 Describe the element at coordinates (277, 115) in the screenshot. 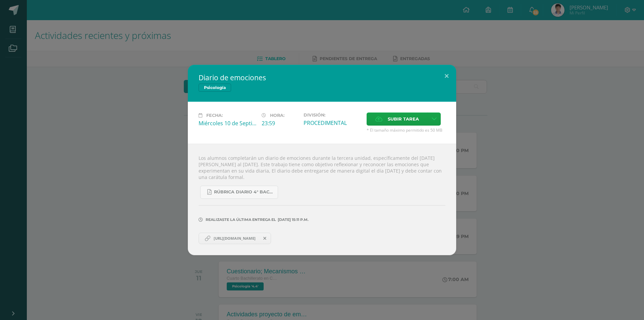

I see `span: Hora:` at that location.